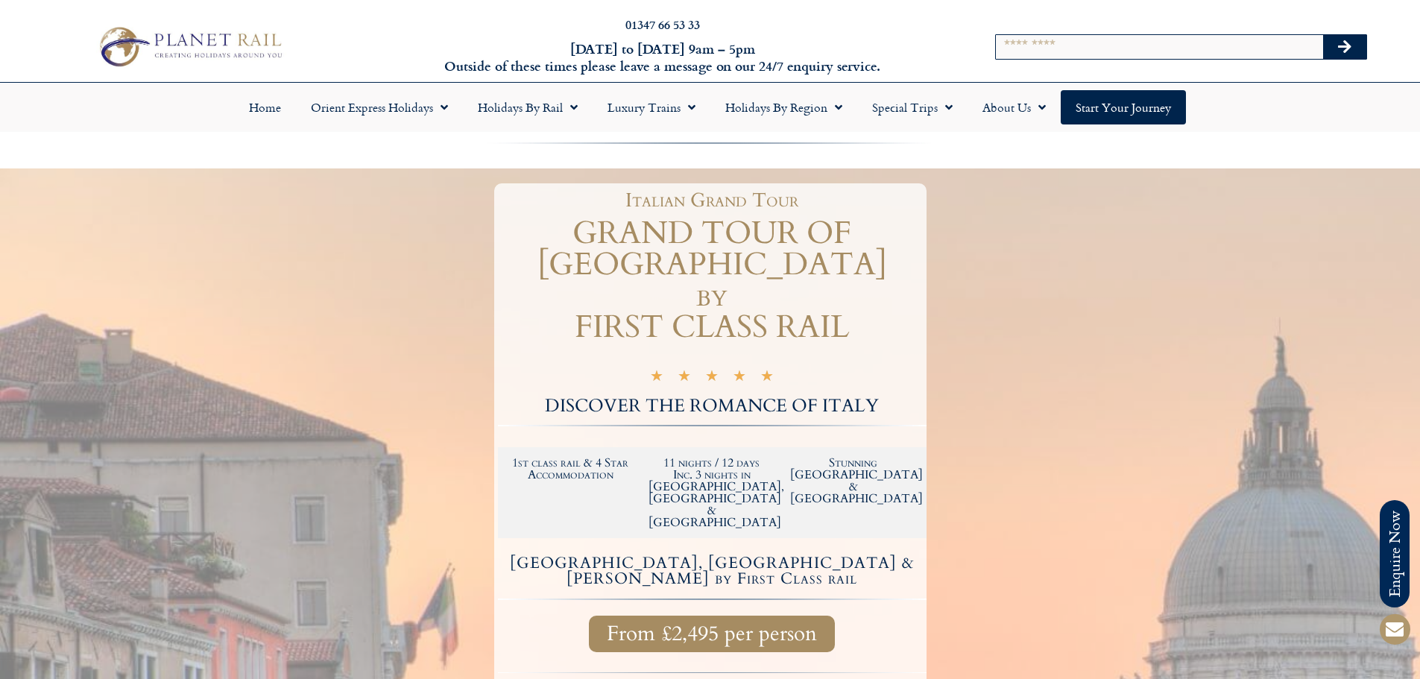  Describe the element at coordinates (712, 377) in the screenshot. I see `div: 5/5` at that location.